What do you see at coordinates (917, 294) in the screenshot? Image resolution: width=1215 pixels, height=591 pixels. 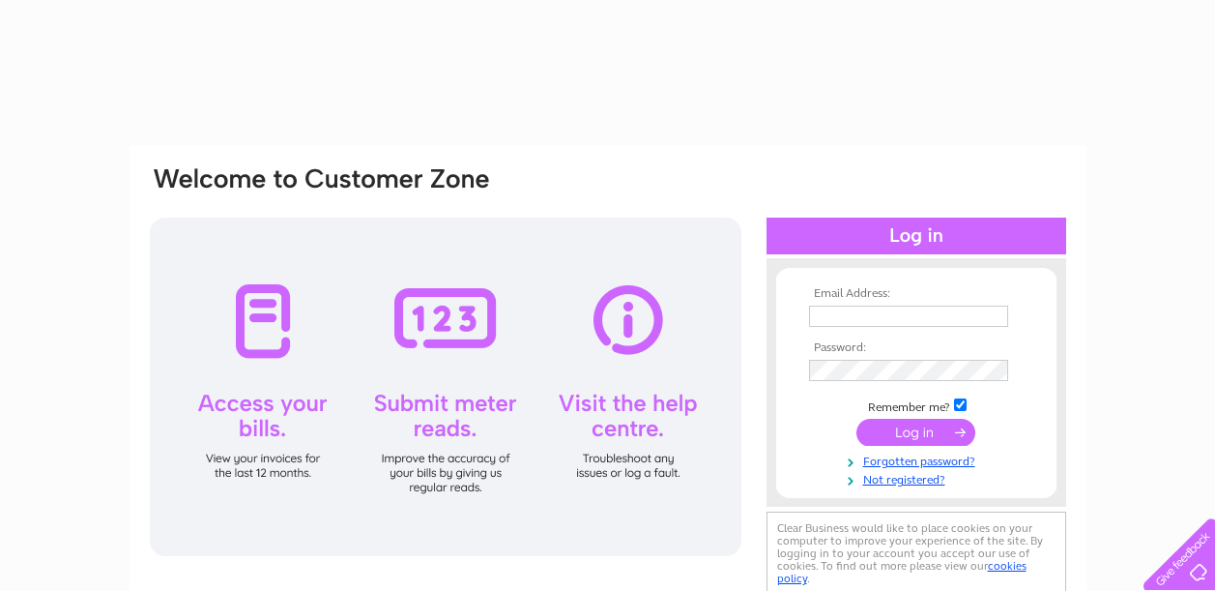 I see `th: Email Address:` at bounding box center [917, 294].